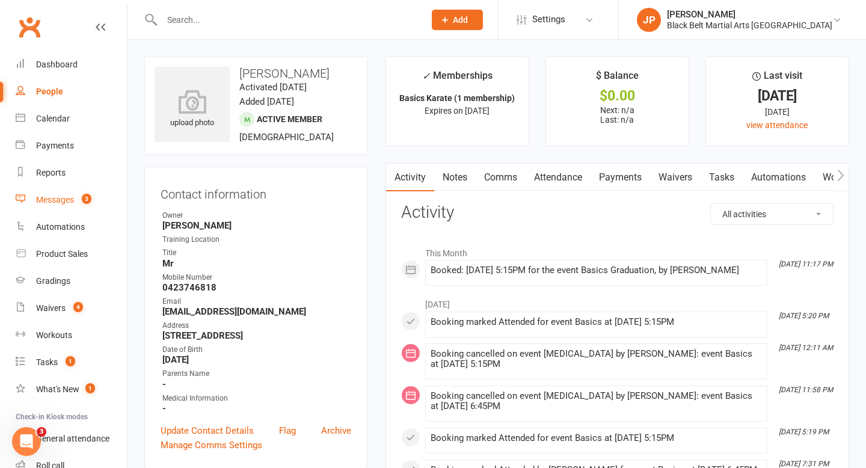 The image size is (866, 468). What do you see at coordinates (71, 254) in the screenshot?
I see `a: Product Sales` at bounding box center [71, 254].